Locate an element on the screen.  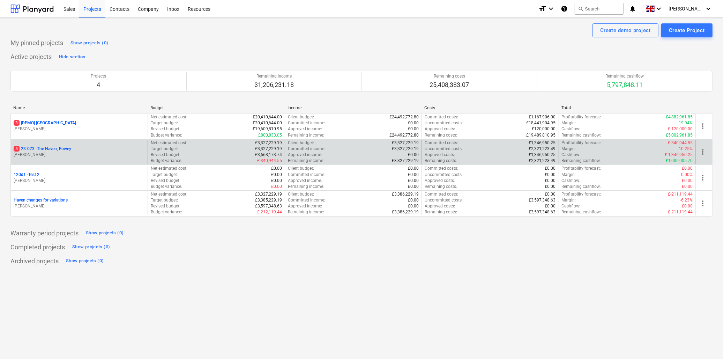
p: £5,002,961.85 is located at coordinates (680, 135).